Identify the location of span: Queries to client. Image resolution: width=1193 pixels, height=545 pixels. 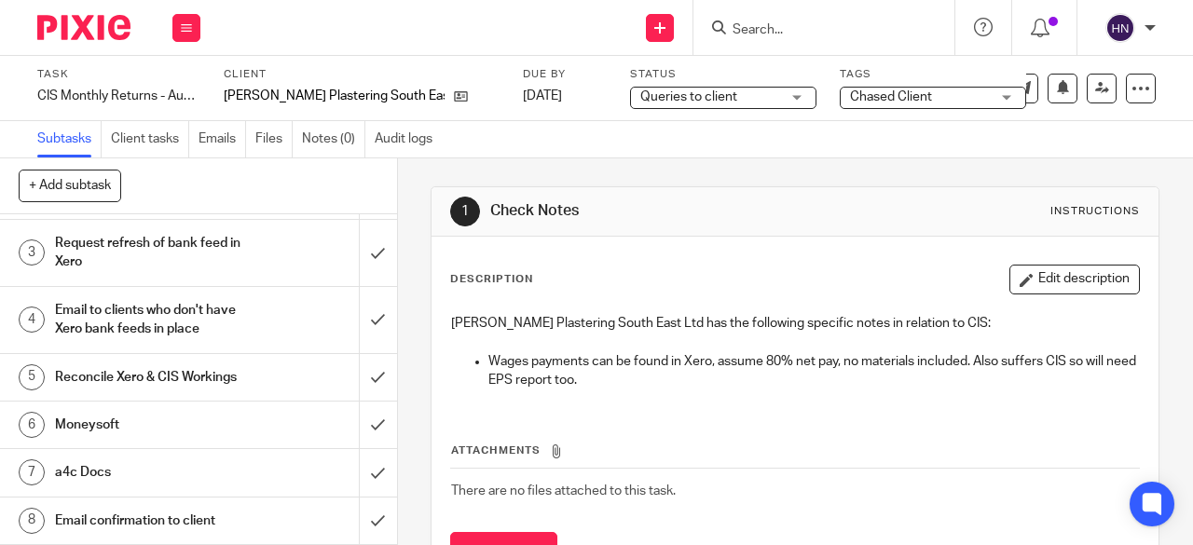
(689, 97).